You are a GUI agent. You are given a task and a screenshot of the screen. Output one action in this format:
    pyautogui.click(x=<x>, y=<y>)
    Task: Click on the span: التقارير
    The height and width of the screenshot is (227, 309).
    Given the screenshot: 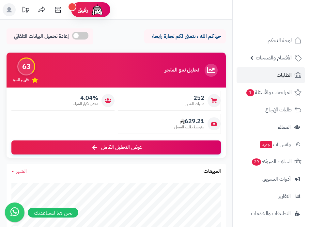 What is the action you would take?
    pyautogui.click(x=285, y=196)
    